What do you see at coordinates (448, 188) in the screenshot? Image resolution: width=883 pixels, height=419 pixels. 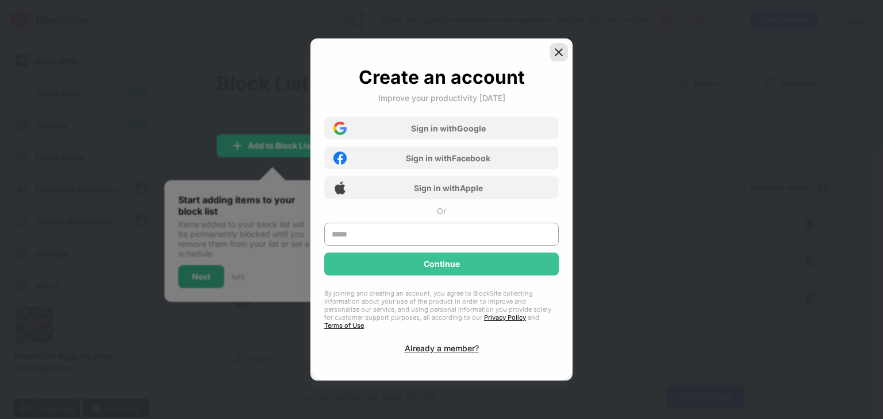 I see `div: Sign in with Apple` at bounding box center [448, 188].